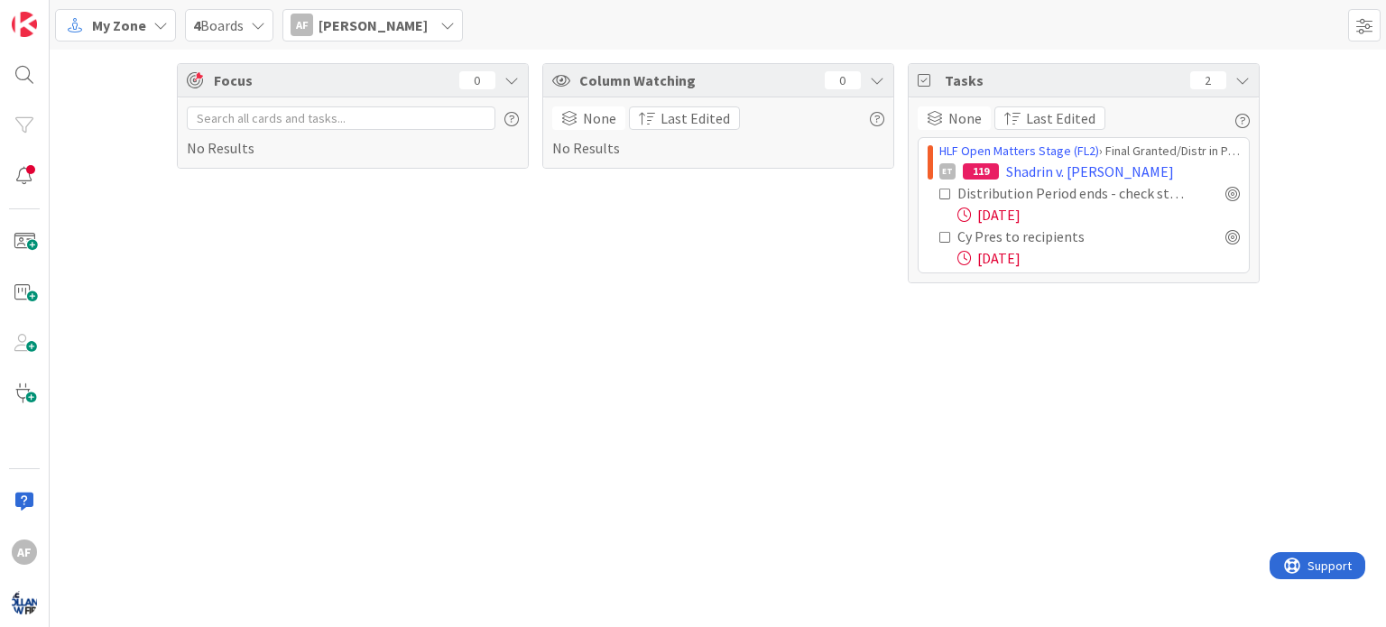 The image size is (1386, 627). What do you see at coordinates (218, 25) in the screenshot?
I see `span: Boards` at bounding box center [218, 25].